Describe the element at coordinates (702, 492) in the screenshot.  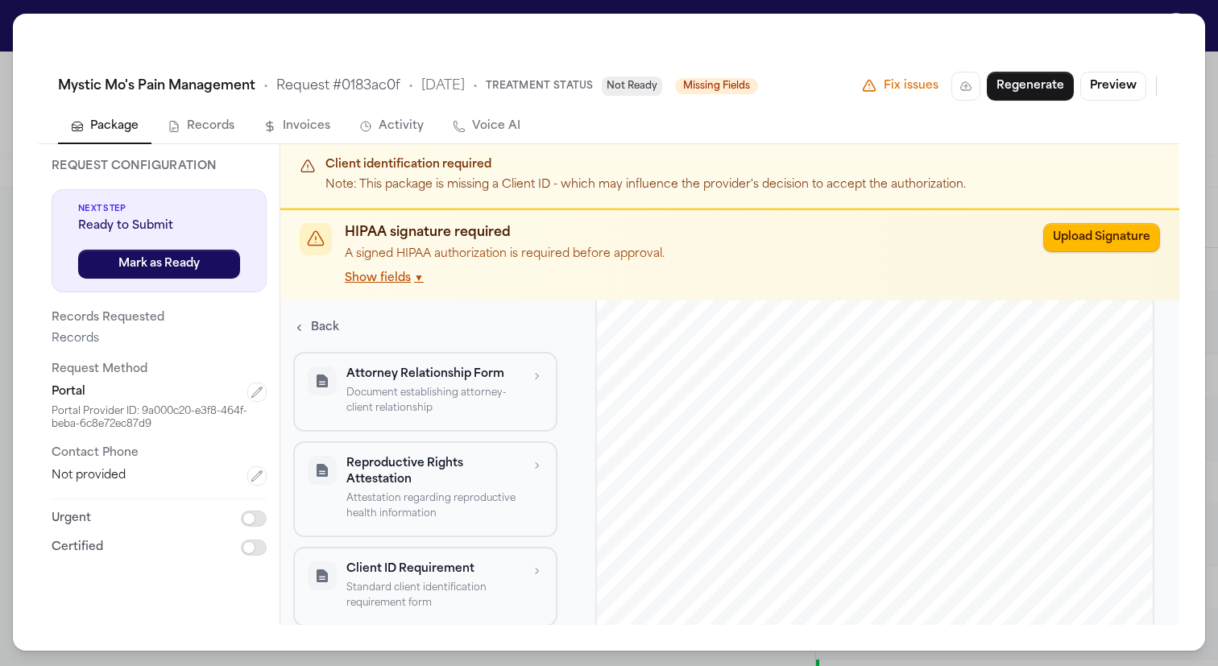
I see `span: Health Record` at that location.